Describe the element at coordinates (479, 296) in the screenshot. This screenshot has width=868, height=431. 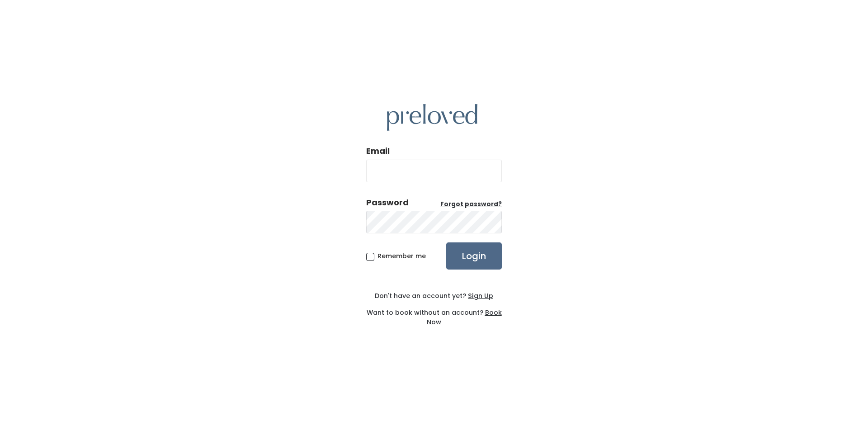
I see `a: Sign Up` at that location.